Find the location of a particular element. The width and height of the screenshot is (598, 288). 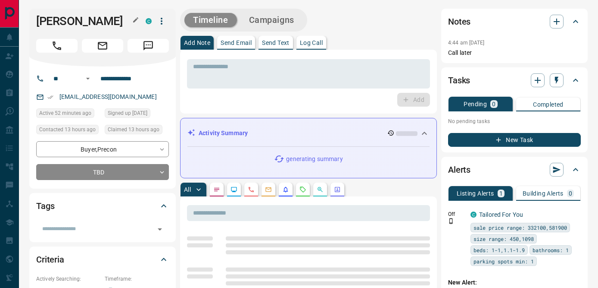

p: Actively Searching: is located at coordinates (68, 278).